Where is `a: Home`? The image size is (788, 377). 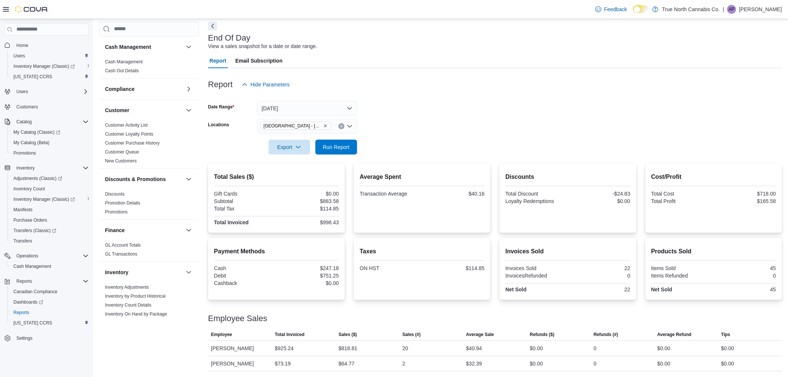
a: Home is located at coordinates (22, 45).